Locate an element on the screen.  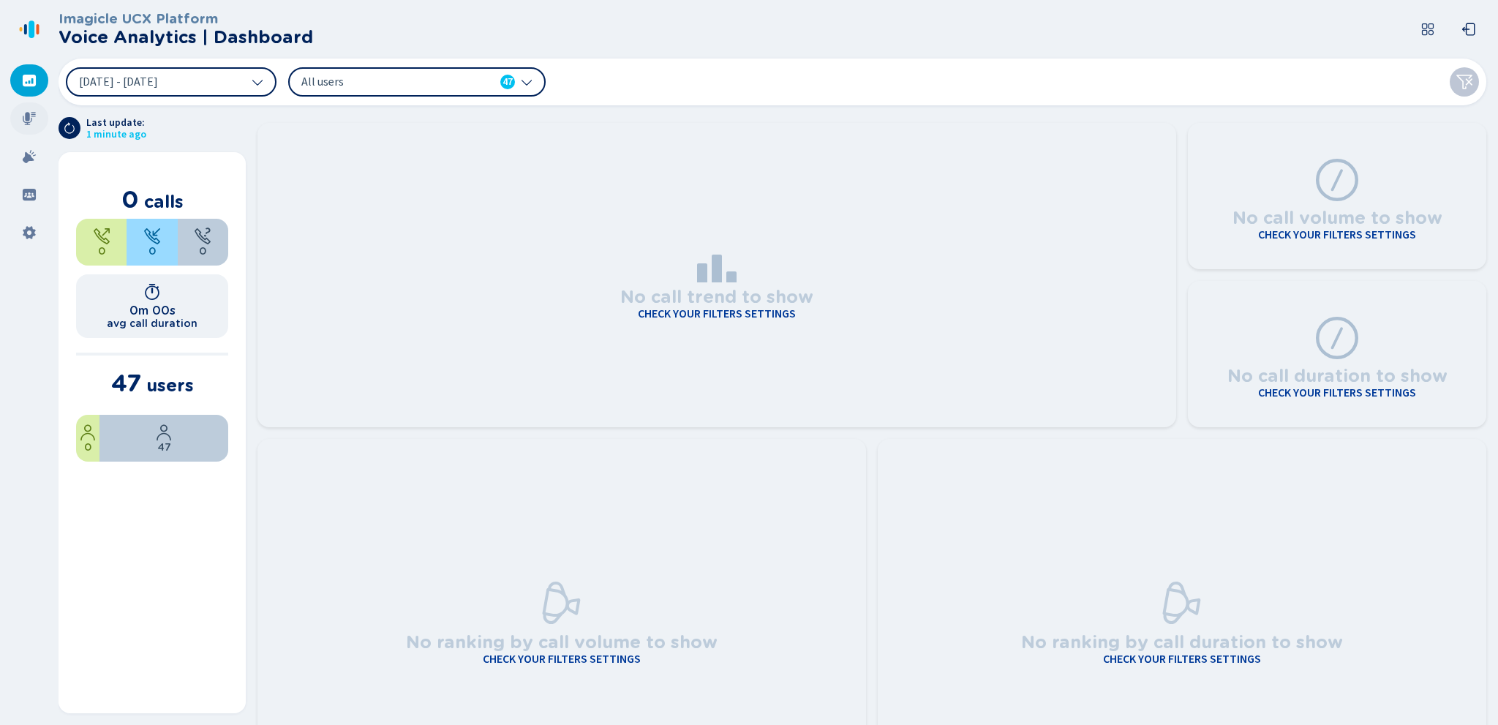
svg: telephone-inbound is located at coordinates (152, 236).